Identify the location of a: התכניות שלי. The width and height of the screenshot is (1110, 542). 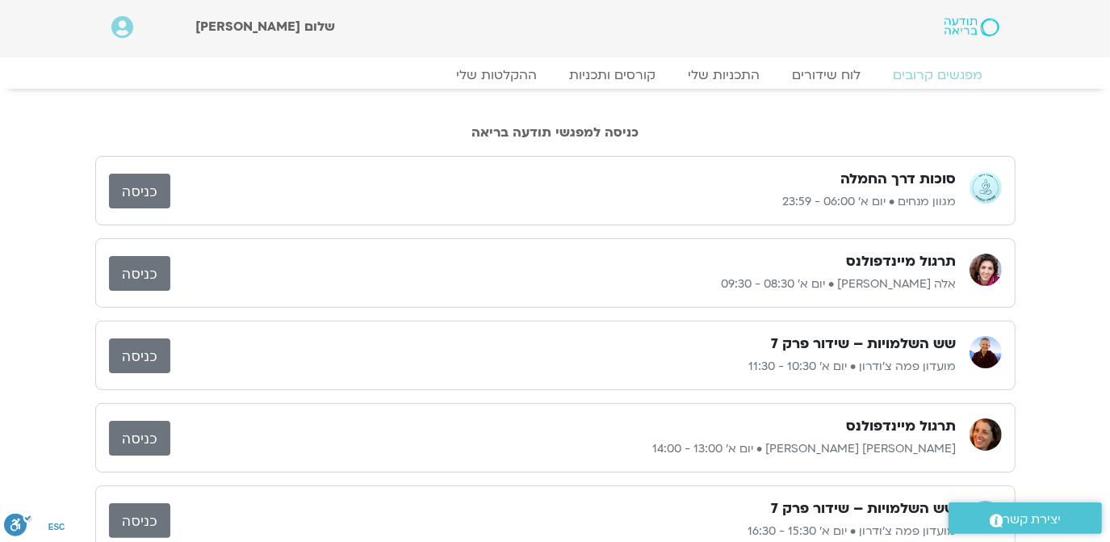
(724, 75).